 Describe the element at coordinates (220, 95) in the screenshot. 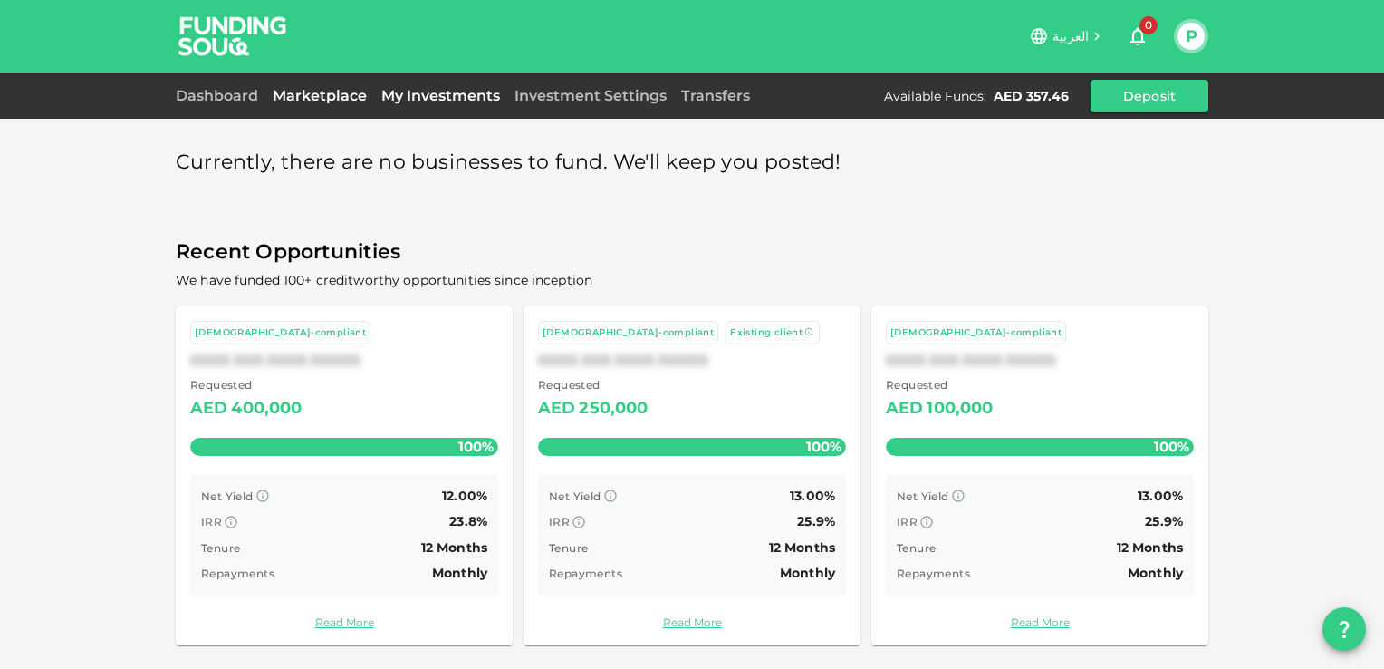

I see `a: Dashboard` at that location.